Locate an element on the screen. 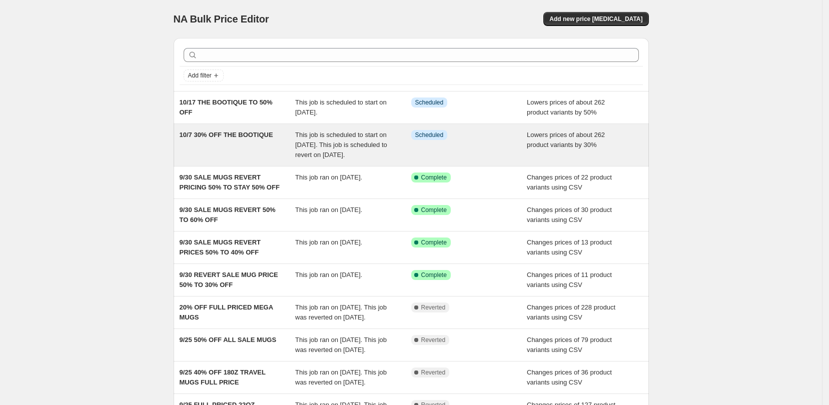 The image size is (829, 405). span: Changes prices of 79 product variants using CSV is located at coordinates (570, 345).